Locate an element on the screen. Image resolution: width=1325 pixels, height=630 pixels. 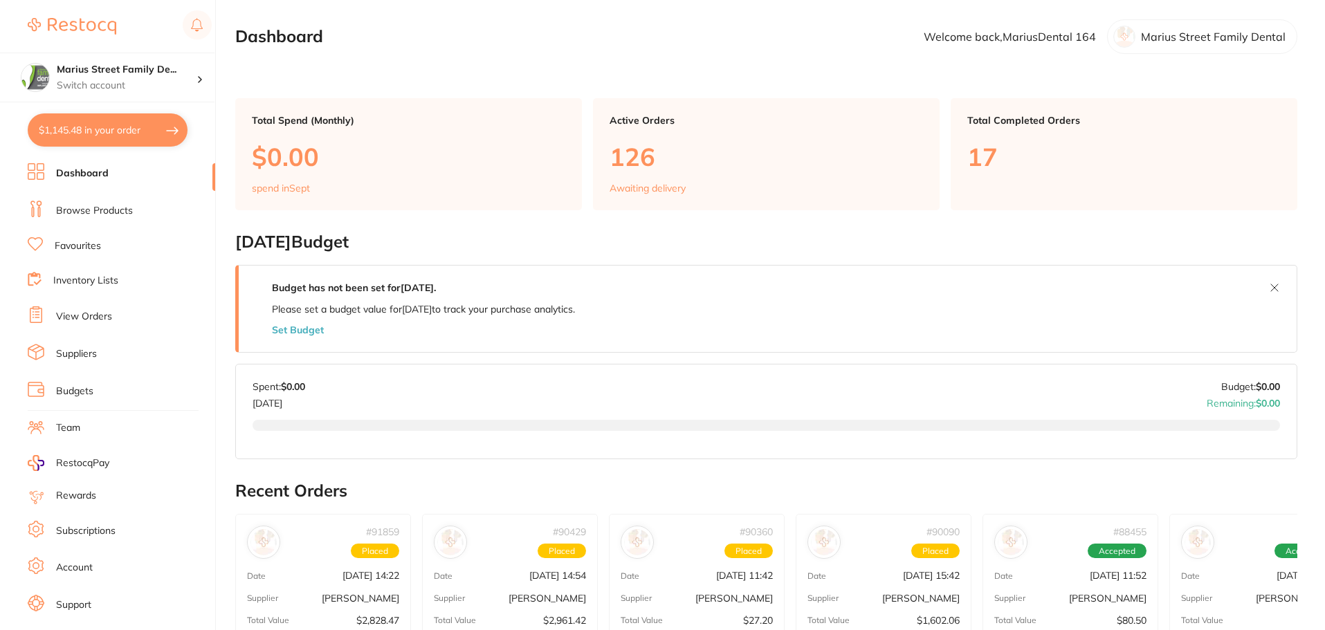
p: Active Orders is located at coordinates (766, 120).